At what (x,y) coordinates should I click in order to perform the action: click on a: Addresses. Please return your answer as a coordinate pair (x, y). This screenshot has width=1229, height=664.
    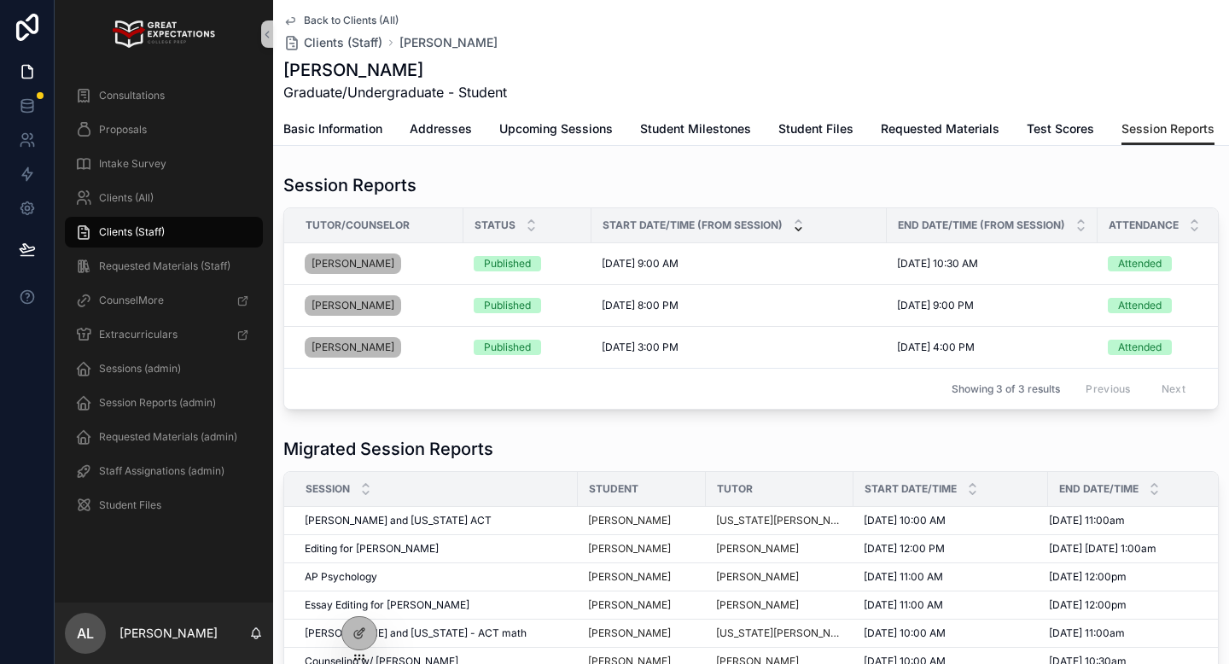
    Looking at the image, I should click on (440, 131).